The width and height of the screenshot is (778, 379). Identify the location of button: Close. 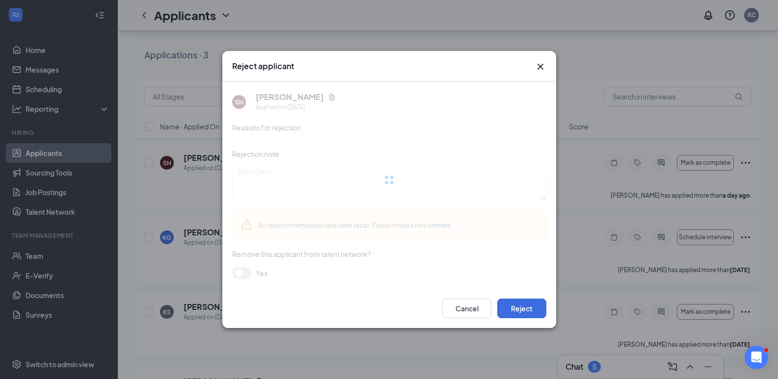
(540, 67).